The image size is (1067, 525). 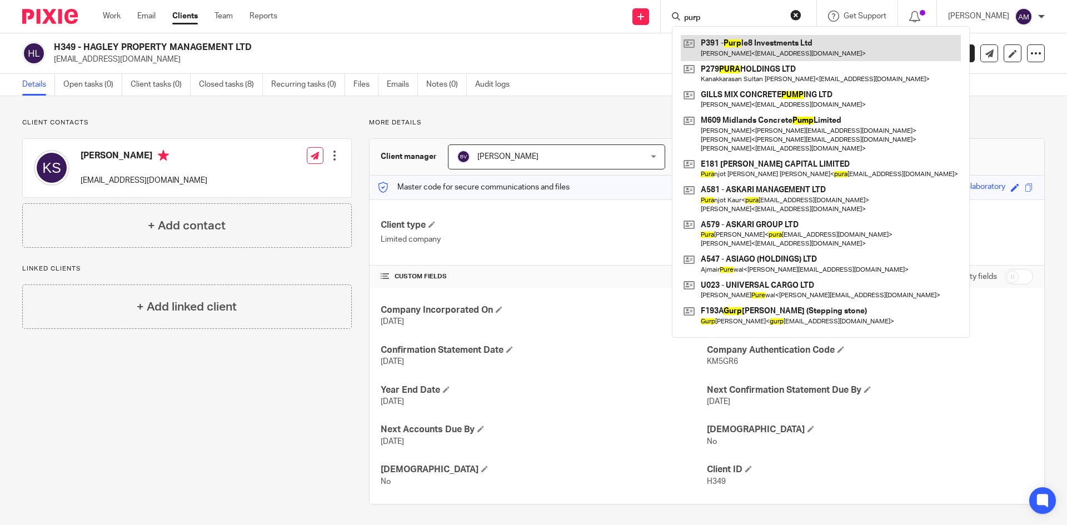 I want to click on a: Open tasks (0), so click(x=93, y=85).